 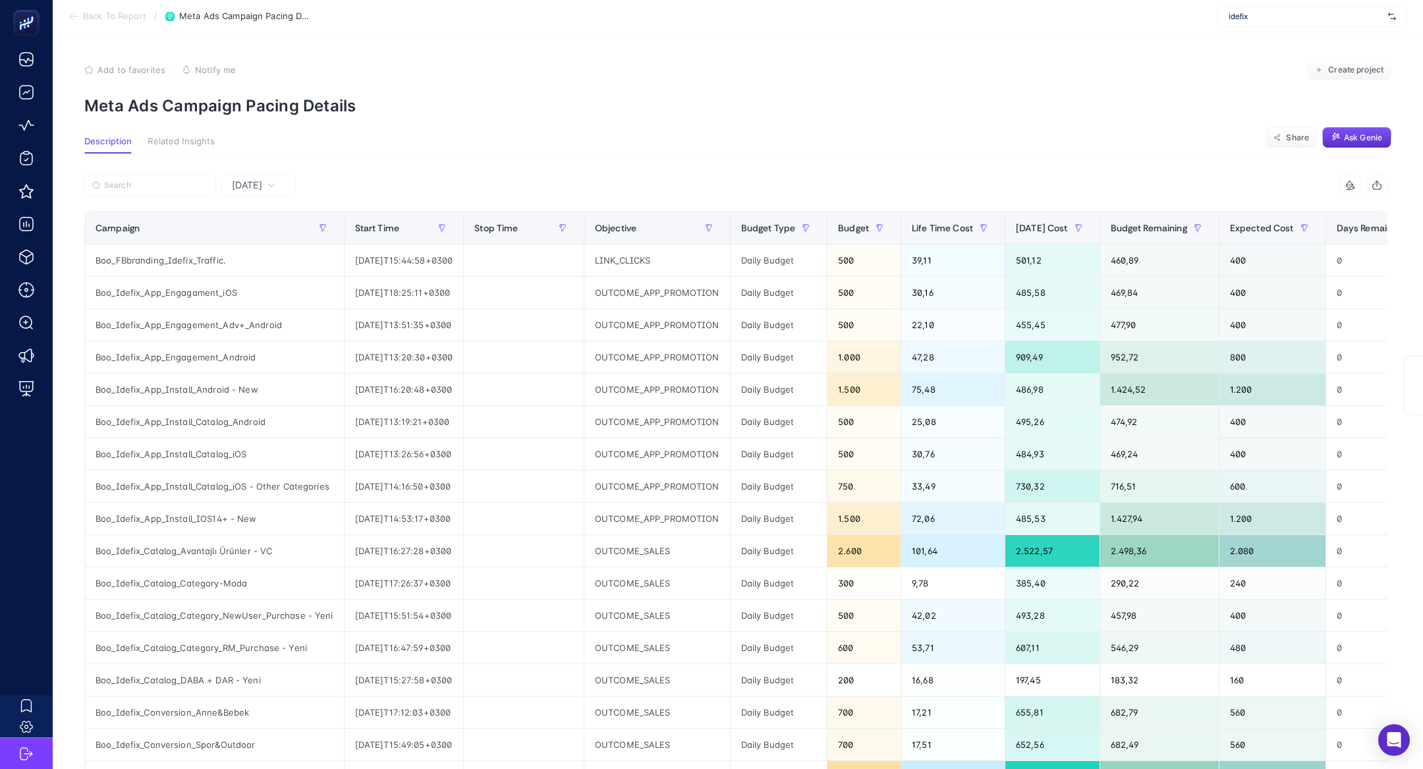 What do you see at coordinates (214, 292) in the screenshot?
I see `div: Boo_Idefix_App_Engagament_iOS` at bounding box center [214, 292].